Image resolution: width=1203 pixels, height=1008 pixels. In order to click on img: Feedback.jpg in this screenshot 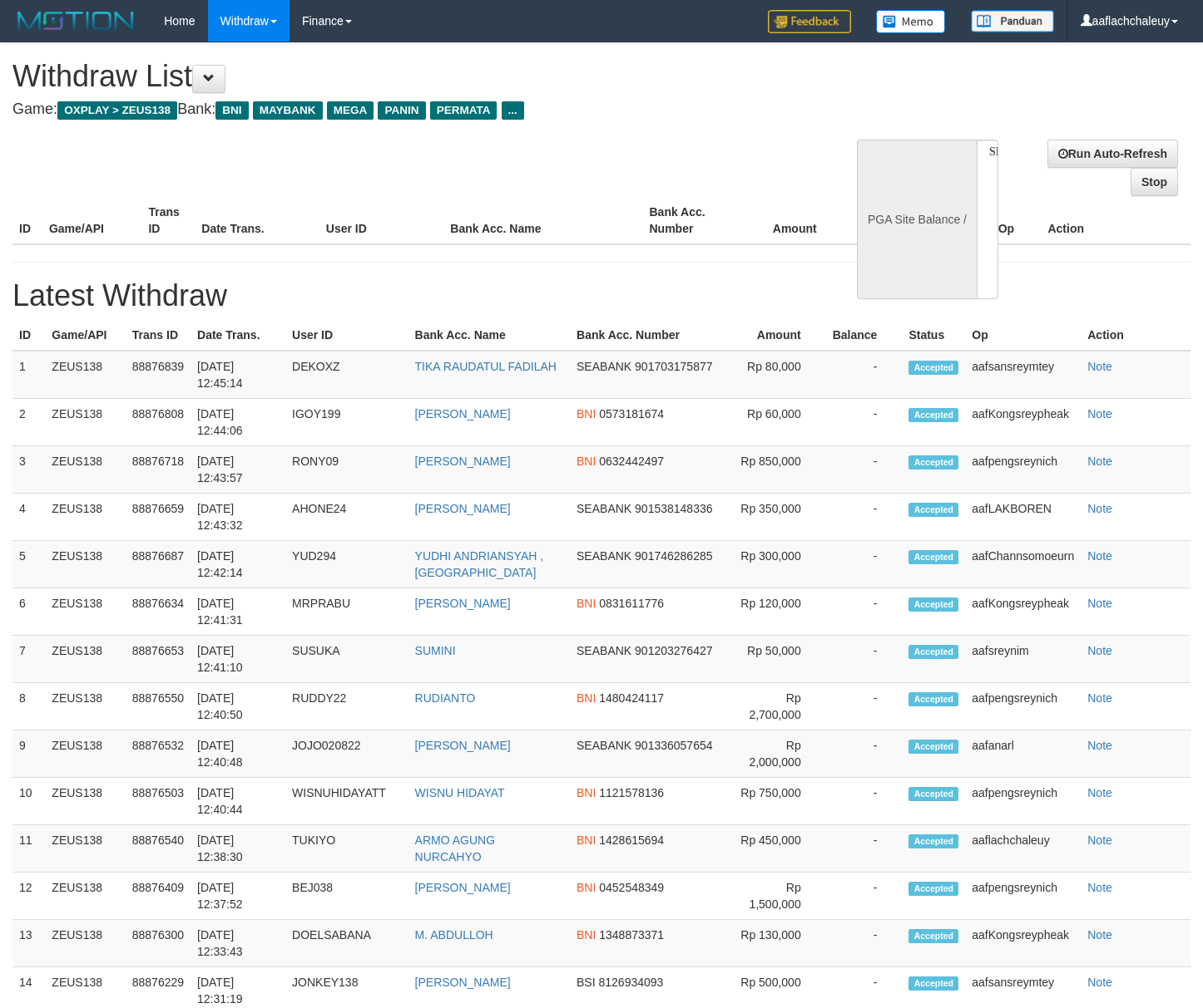, I will do `click(809, 21)`.